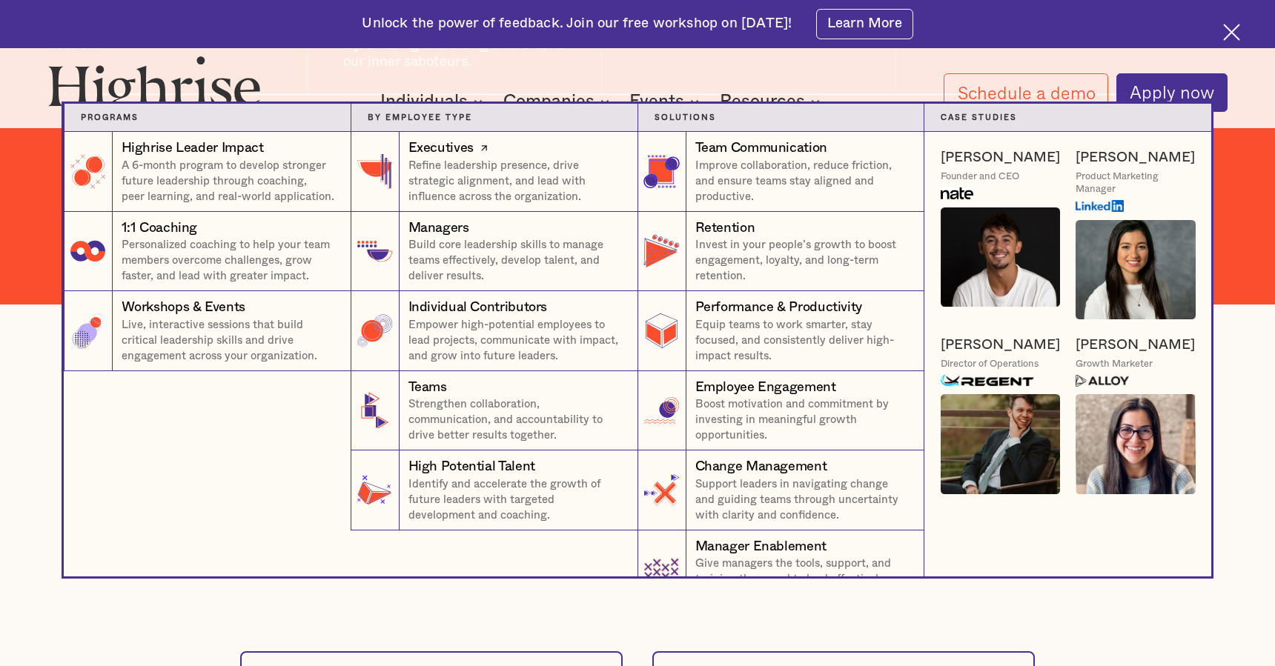  What do you see at coordinates (980, 176) in the screenshot?
I see `div: Founder and CEO` at bounding box center [980, 176].